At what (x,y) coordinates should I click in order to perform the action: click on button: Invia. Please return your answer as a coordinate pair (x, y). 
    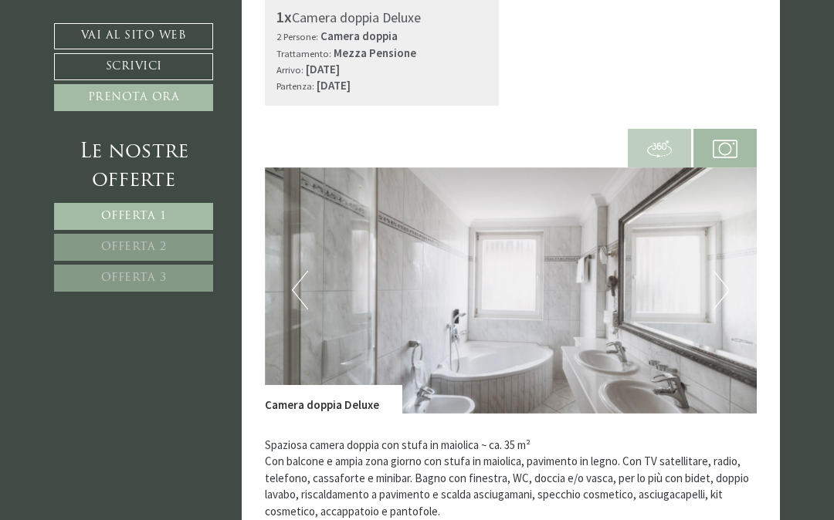
    Looking at the image, I should click on (451, 420).